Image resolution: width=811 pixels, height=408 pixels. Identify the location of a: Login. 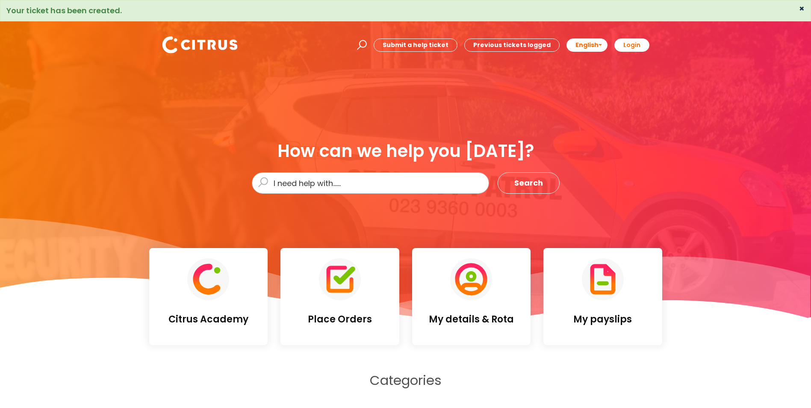
(632, 45).